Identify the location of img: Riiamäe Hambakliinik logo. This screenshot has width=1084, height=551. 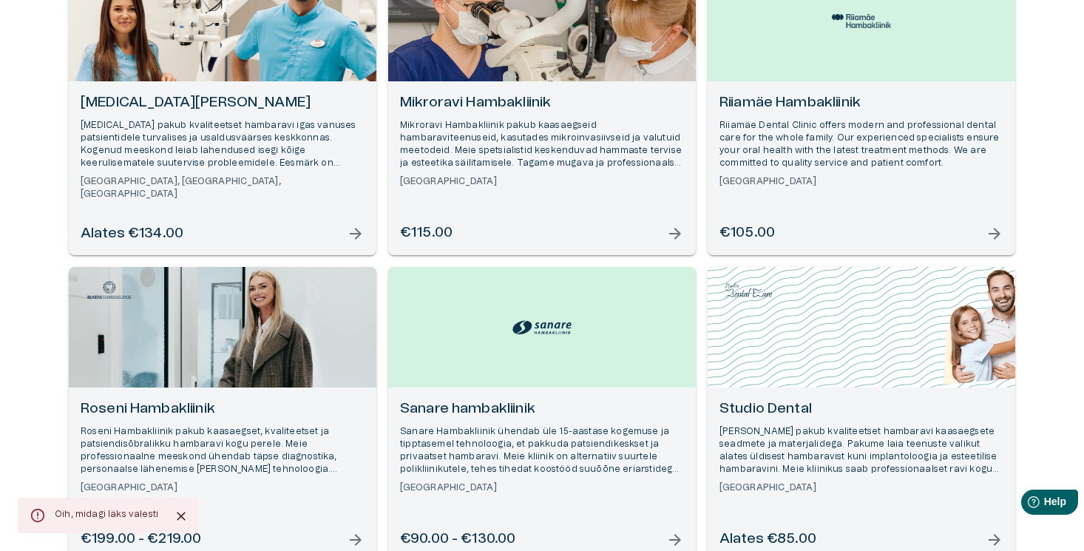
(861, 21).